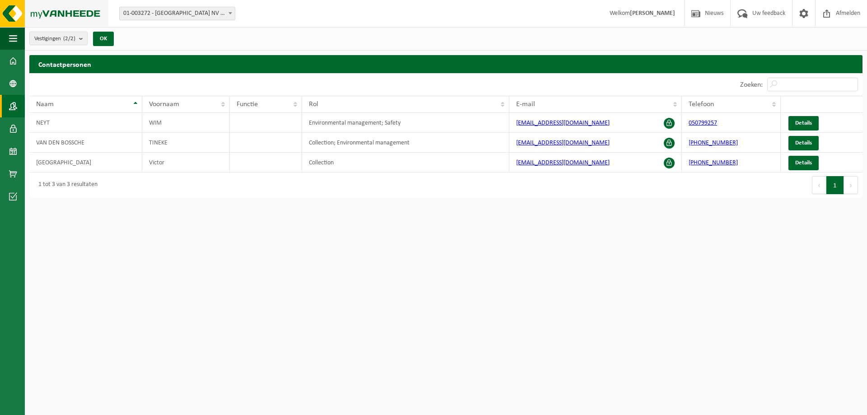 The height and width of the screenshot is (415, 867). Describe the element at coordinates (526, 104) in the screenshot. I see `span: E-mail` at that location.